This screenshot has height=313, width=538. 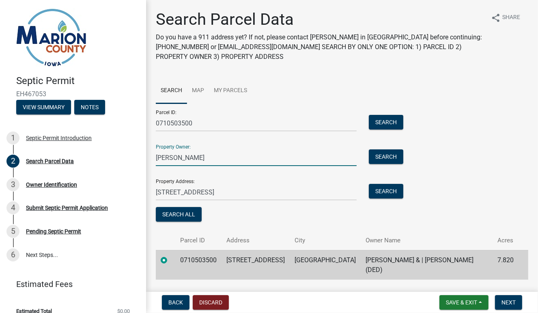 I want to click on h4: Septic Permit, so click(x=78, y=81).